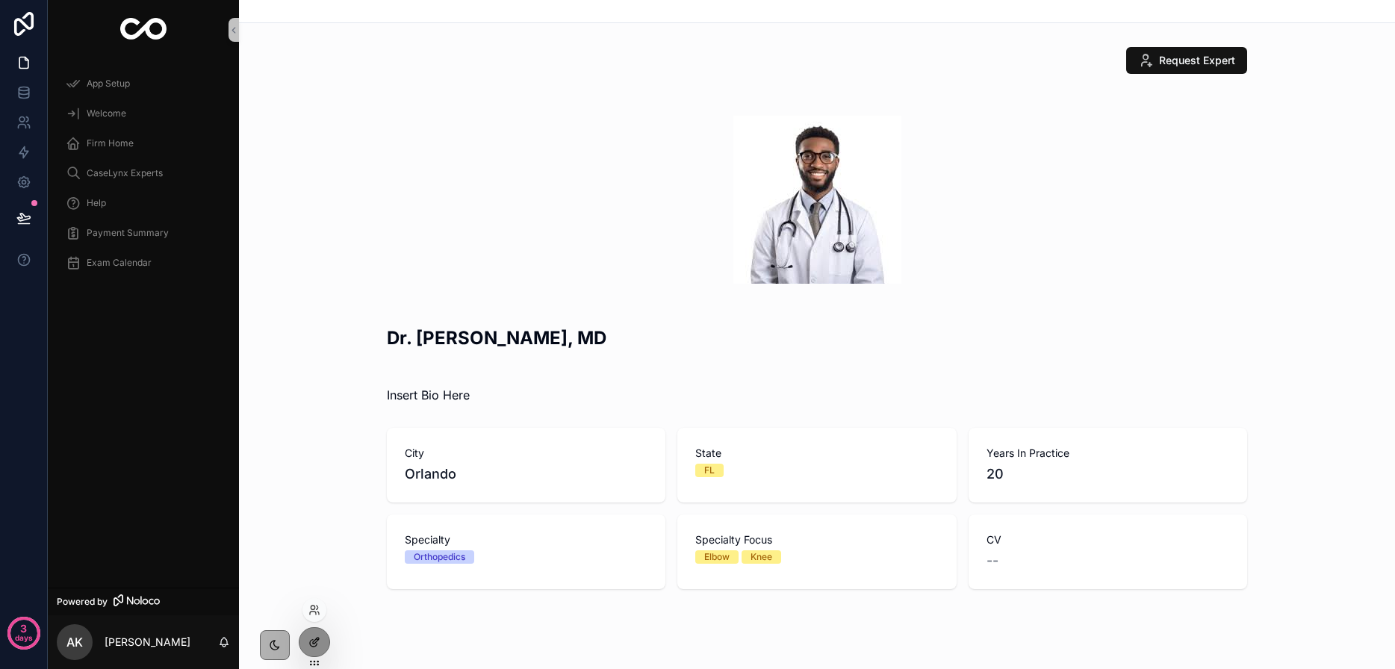 This screenshot has width=1395, height=669. Describe the element at coordinates (816, 453) in the screenshot. I see `span: State` at that location.